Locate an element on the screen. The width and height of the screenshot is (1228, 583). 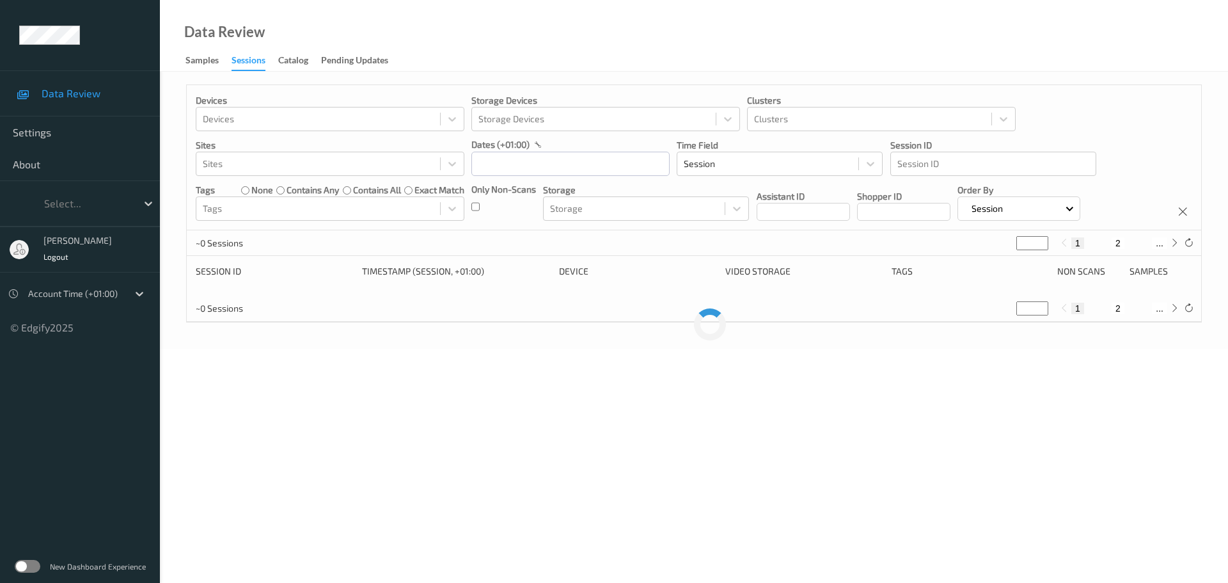
p: Tags is located at coordinates (205, 190).